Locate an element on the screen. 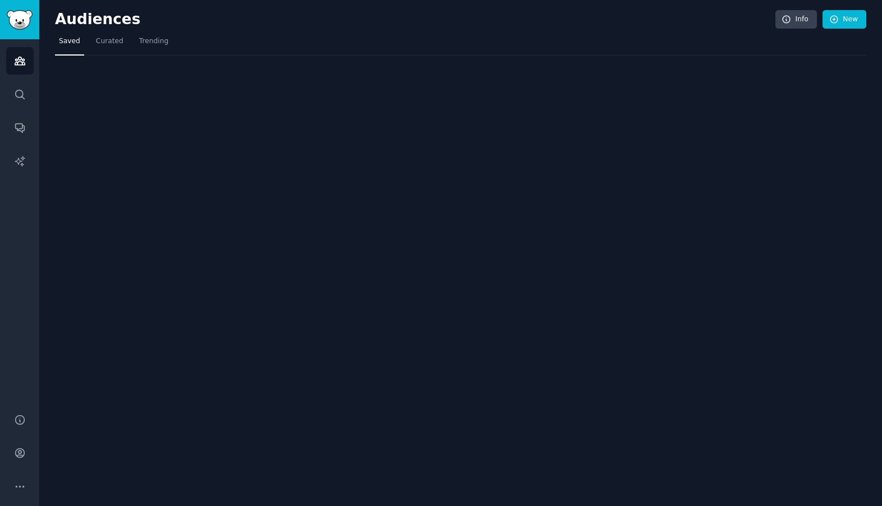 This screenshot has height=506, width=882. h2: Audiences is located at coordinates (415, 20).